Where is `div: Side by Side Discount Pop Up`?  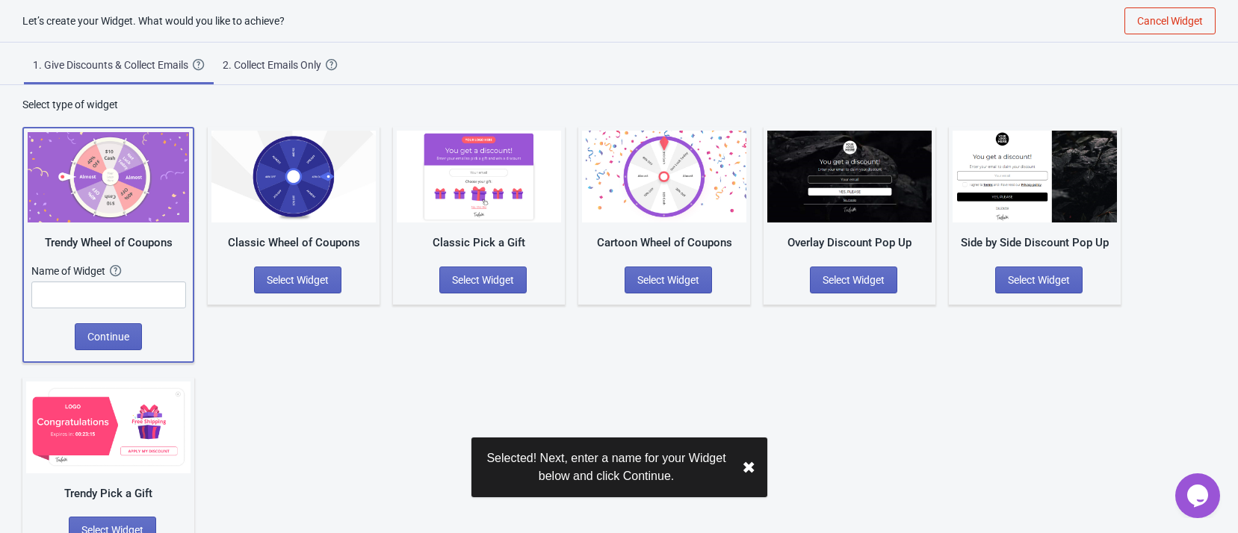
div: Side by Side Discount Pop Up is located at coordinates (1035, 243).